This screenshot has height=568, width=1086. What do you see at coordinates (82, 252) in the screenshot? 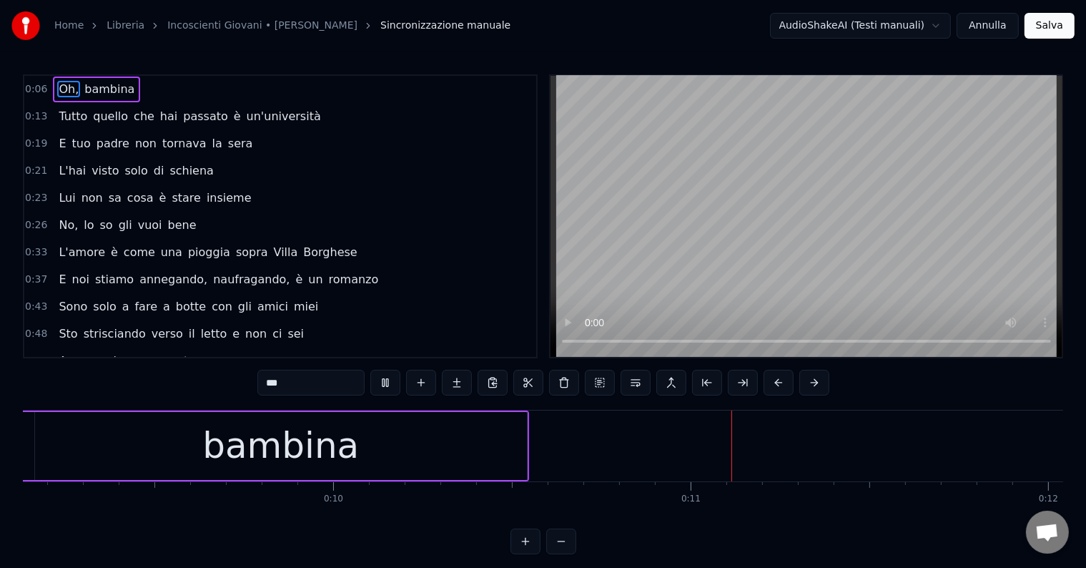
I see `span: L'amore` at bounding box center [82, 252].